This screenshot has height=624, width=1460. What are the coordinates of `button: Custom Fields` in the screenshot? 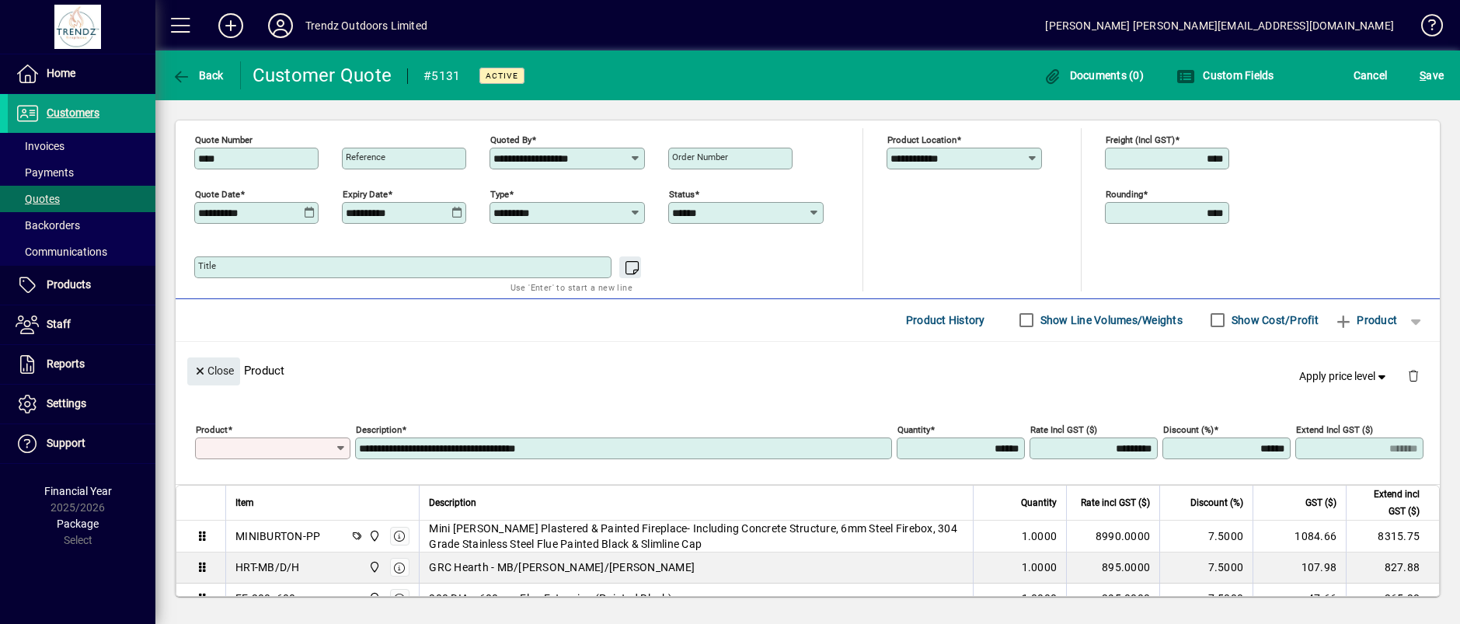 It's located at (1225, 75).